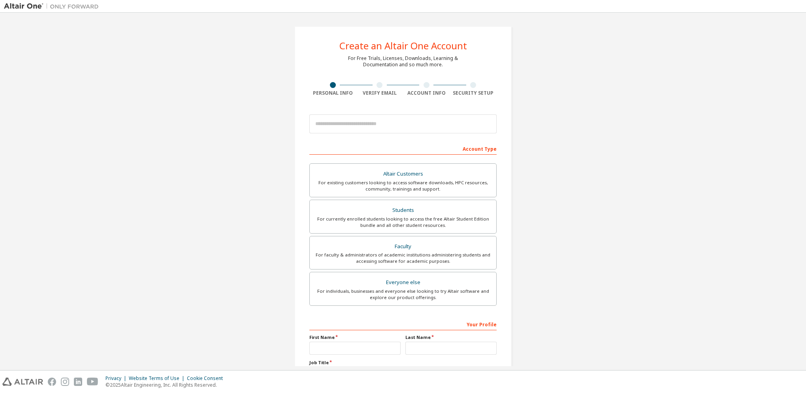 Image resolution: width=806 pixels, height=393 pixels. I want to click on div: Privacy, so click(117, 379).